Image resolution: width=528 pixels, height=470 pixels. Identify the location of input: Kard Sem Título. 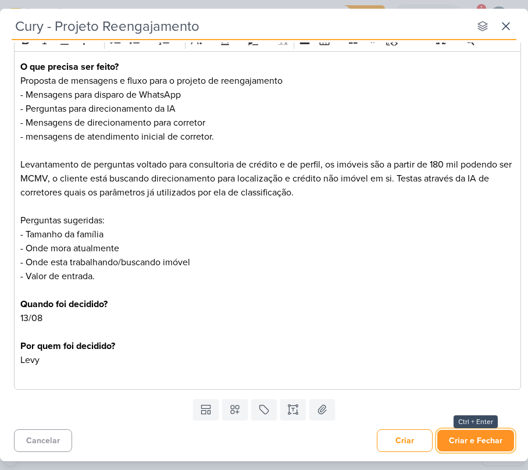
(241, 26).